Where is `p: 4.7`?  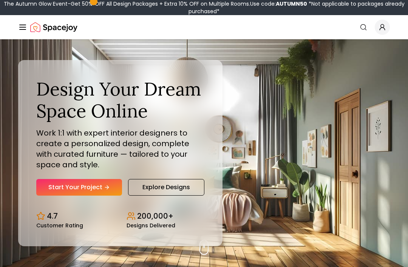 p: 4.7 is located at coordinates (52, 216).